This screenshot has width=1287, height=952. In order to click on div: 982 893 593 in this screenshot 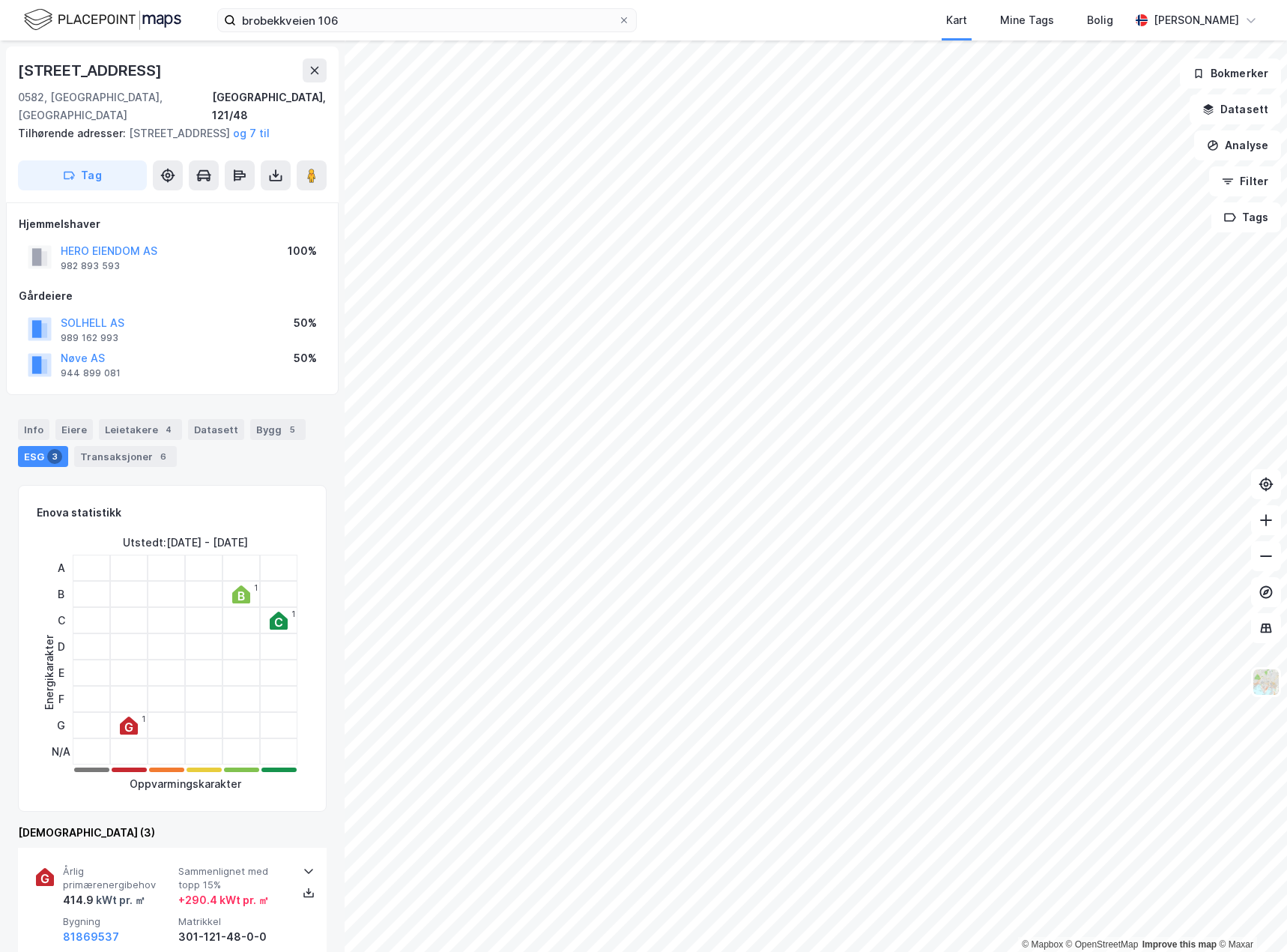, I will do `click(90, 266)`.